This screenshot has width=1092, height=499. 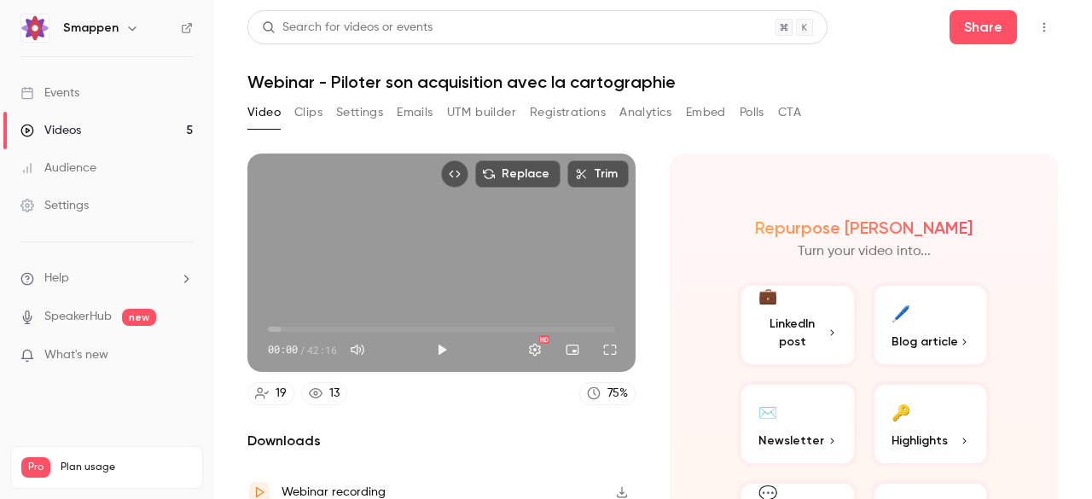 What do you see at coordinates (334, 393) in the screenshot?
I see `div: 13` at bounding box center [334, 393].